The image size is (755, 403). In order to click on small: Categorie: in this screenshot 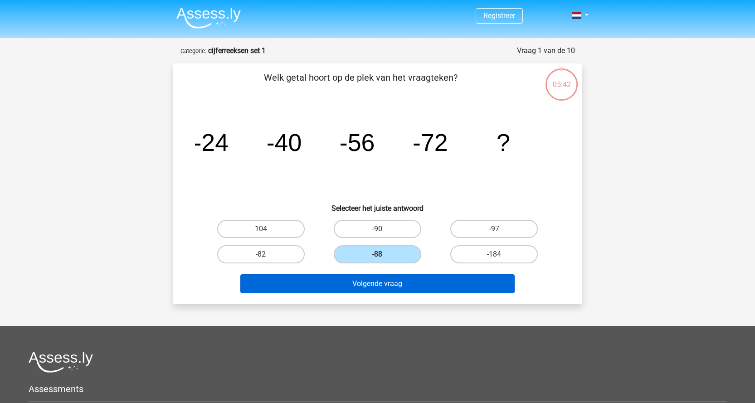, I will do `click(193, 51)`.